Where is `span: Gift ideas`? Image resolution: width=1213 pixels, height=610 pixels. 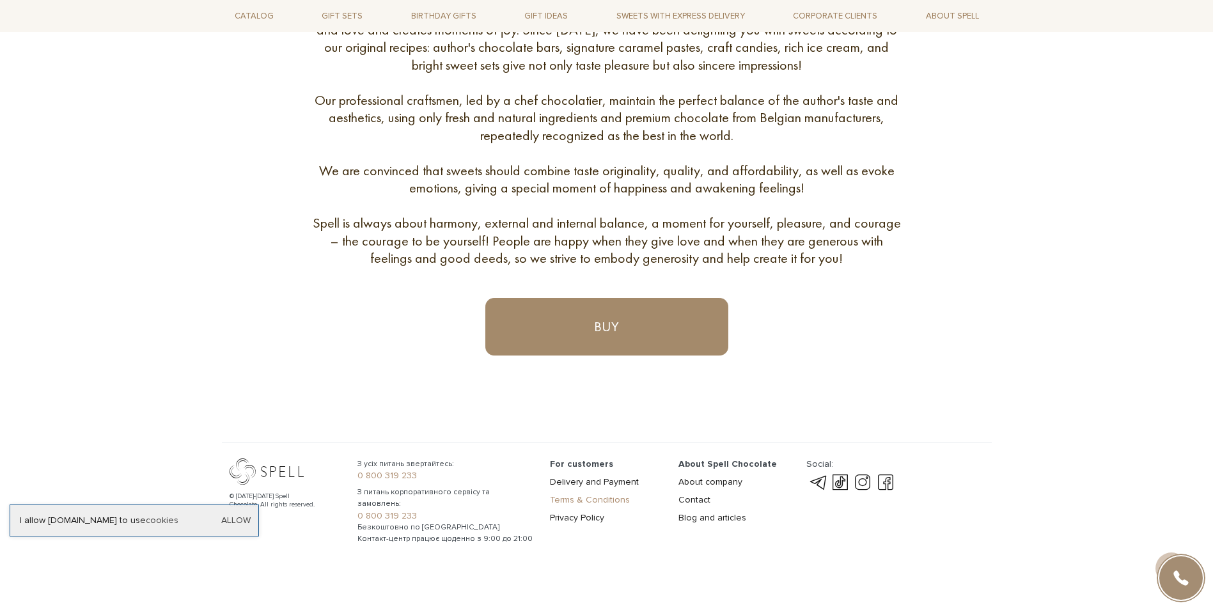
span: Gift ideas is located at coordinates (546, 16).